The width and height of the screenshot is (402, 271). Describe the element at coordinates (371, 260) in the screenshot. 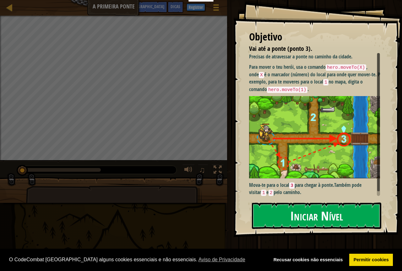

I see `a: permitir cookies` at that location.